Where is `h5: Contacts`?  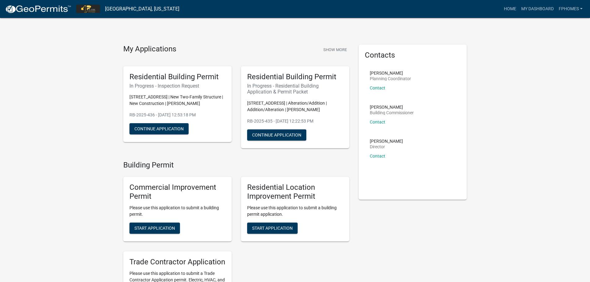 h5: Contacts is located at coordinates (413, 55).